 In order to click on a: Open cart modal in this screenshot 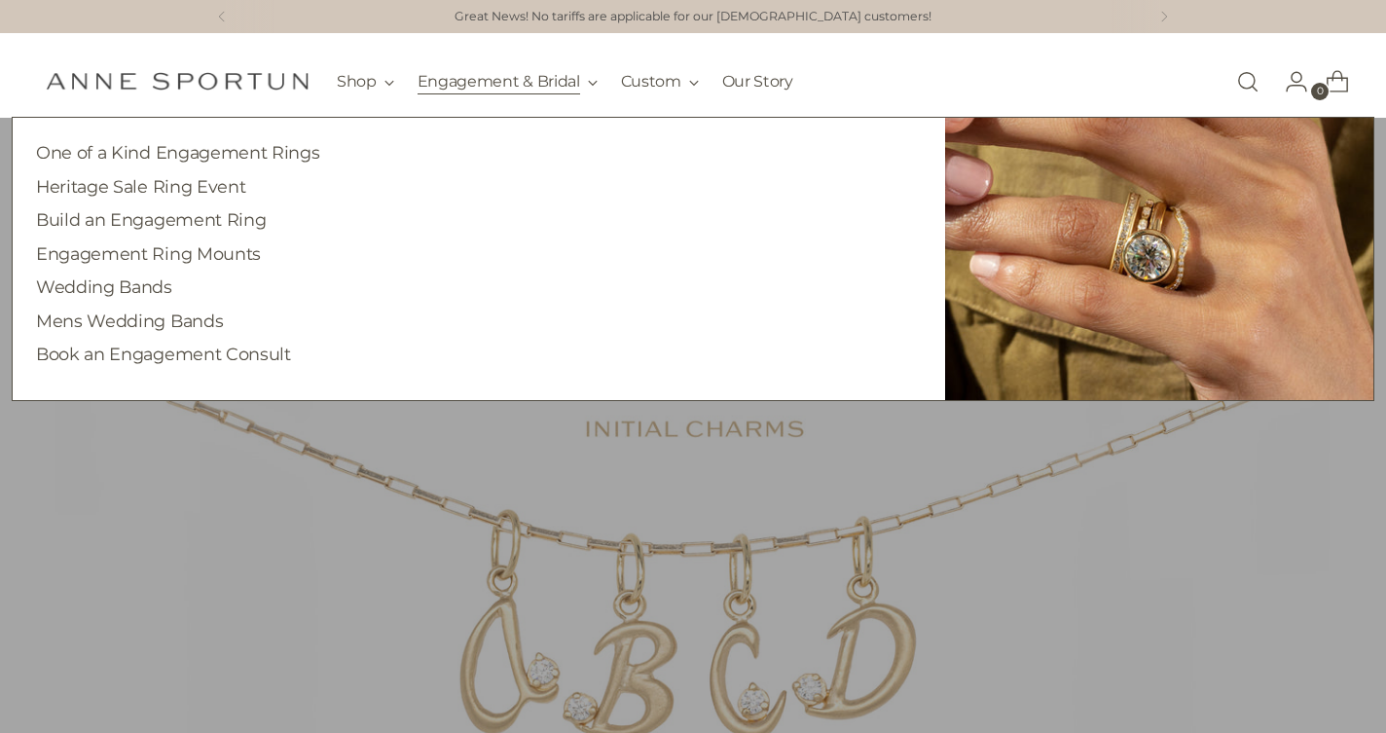, I will do `click(1330, 82)`.